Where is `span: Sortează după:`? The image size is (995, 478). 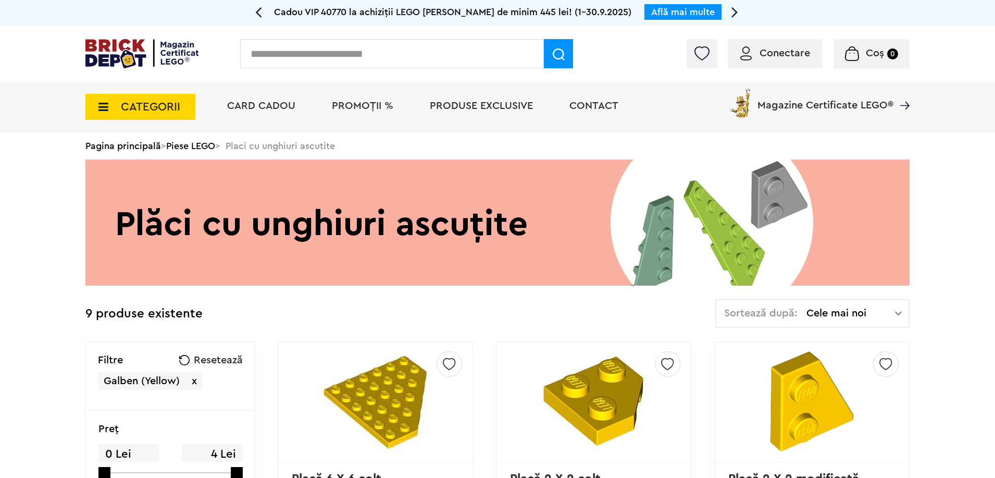 span: Sortează după: is located at coordinates (760, 313).